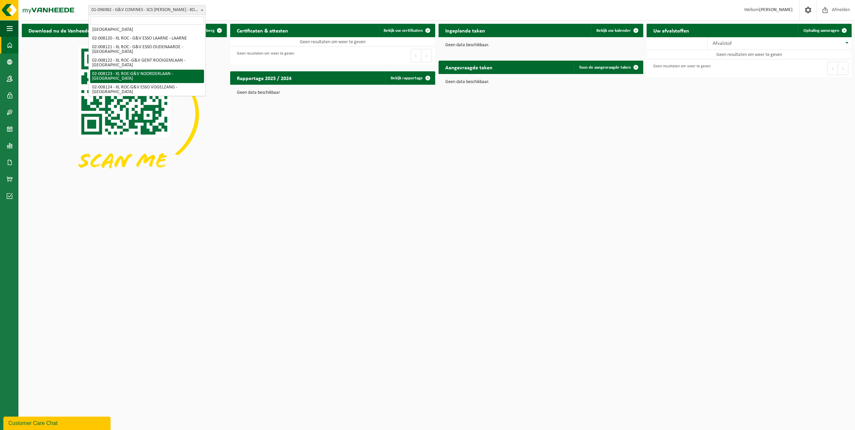 This screenshot has width=855, height=430. Describe the element at coordinates (406, 30) in the screenshot. I see `a: Bekijk uw certificaten` at that location.